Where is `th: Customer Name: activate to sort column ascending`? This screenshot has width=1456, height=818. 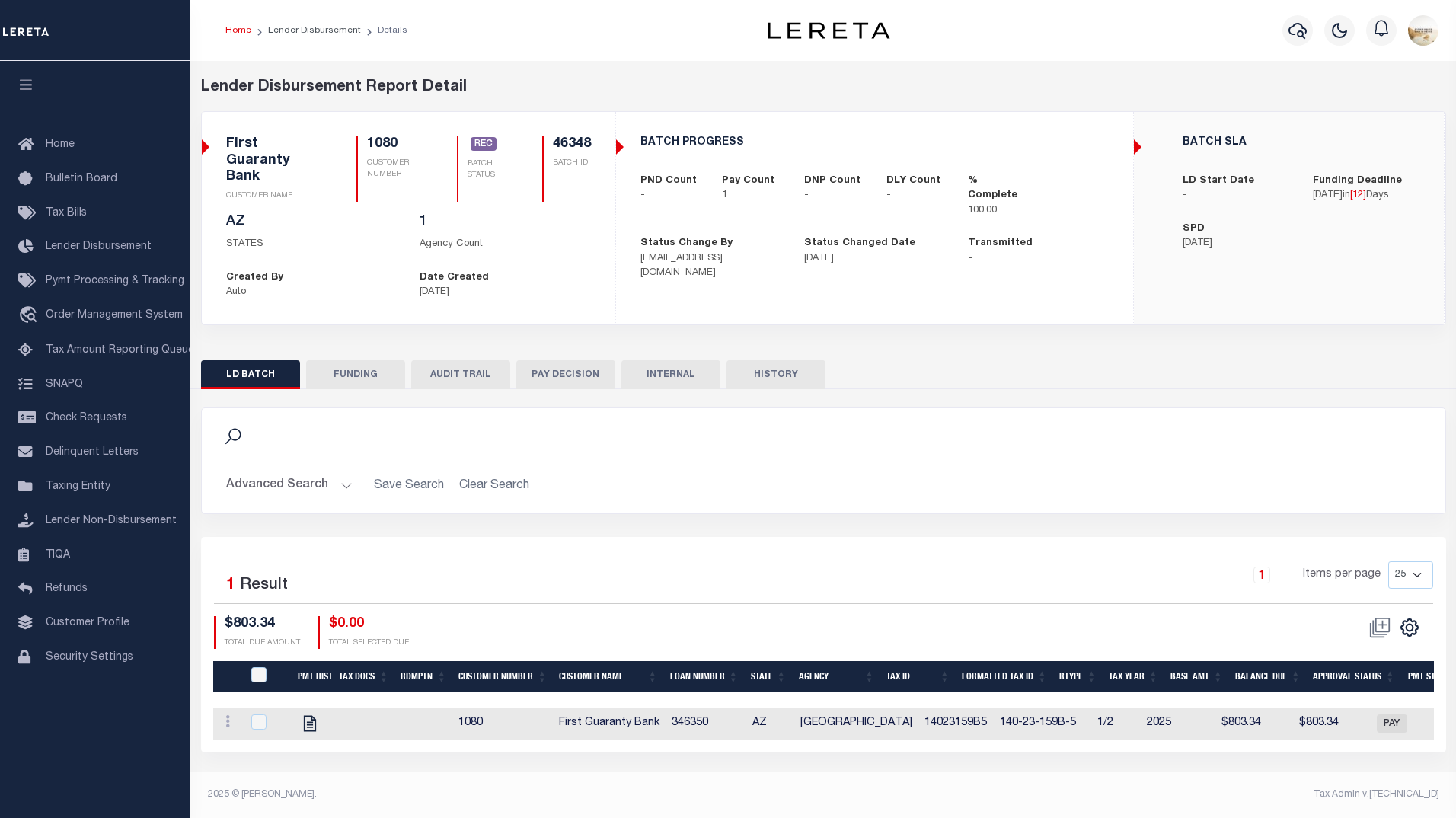
th: Customer Name: activate to sort column ascending is located at coordinates (608, 676).